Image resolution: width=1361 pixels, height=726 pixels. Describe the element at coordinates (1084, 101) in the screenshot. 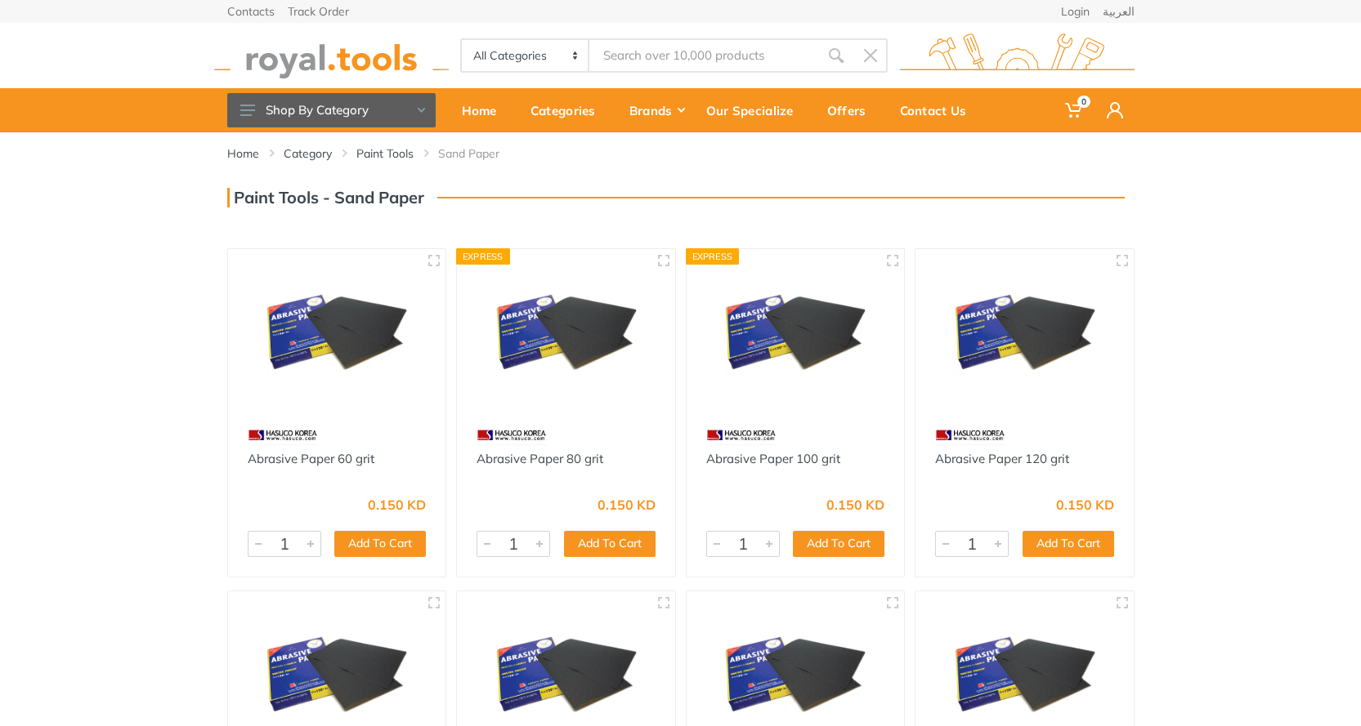

I see `span: 0` at that location.